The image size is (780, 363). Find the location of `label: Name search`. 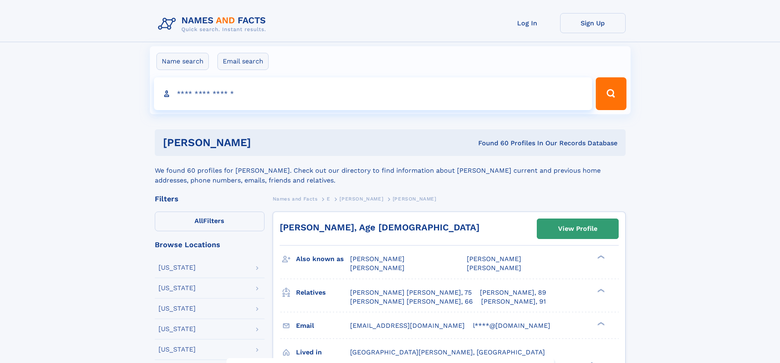

label: Name search is located at coordinates (183, 61).